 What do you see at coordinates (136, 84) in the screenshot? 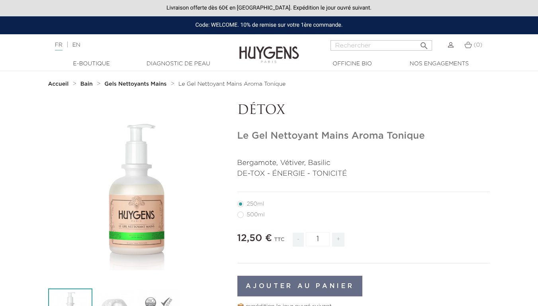
I see `a: Gels Nettoyants Mains` at bounding box center [136, 84].